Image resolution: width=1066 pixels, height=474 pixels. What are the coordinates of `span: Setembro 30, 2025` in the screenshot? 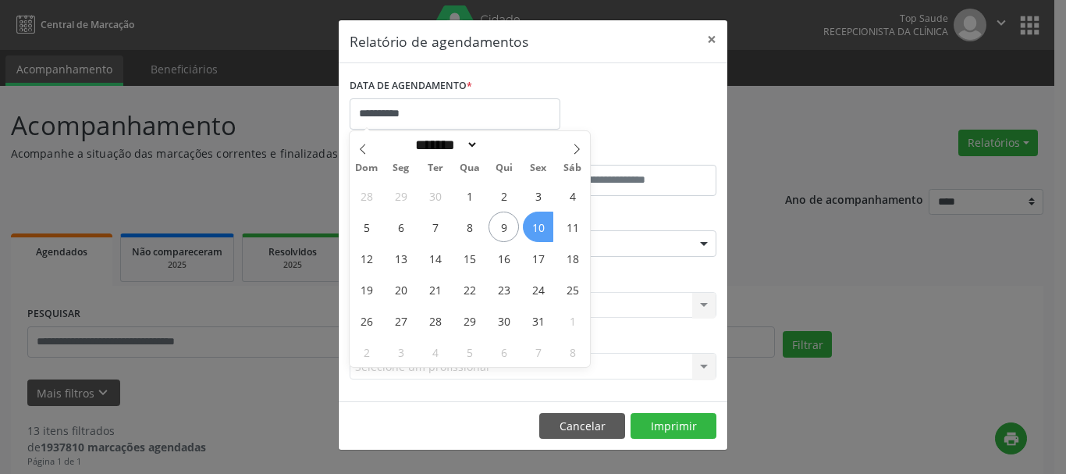 It's located at (435, 195).